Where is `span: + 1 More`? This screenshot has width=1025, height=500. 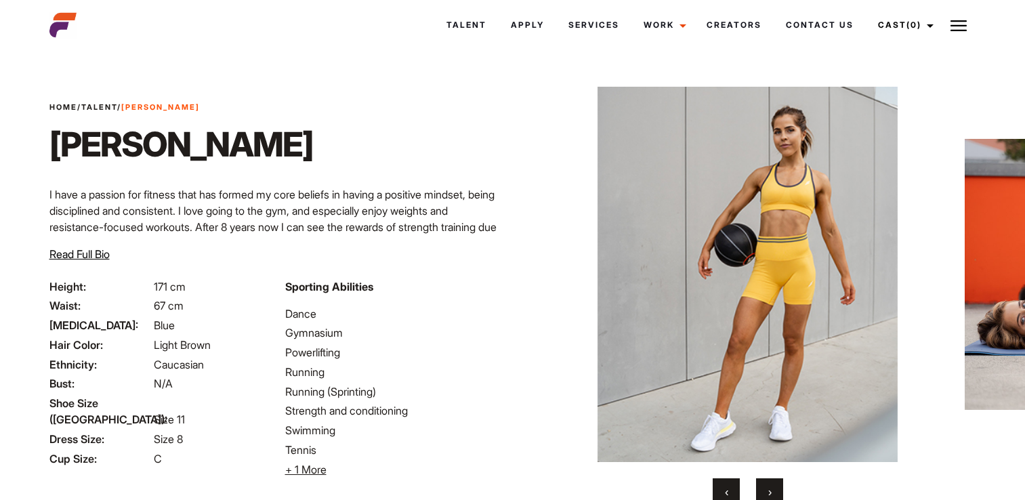
span: + 1 More is located at coordinates (305, 469).